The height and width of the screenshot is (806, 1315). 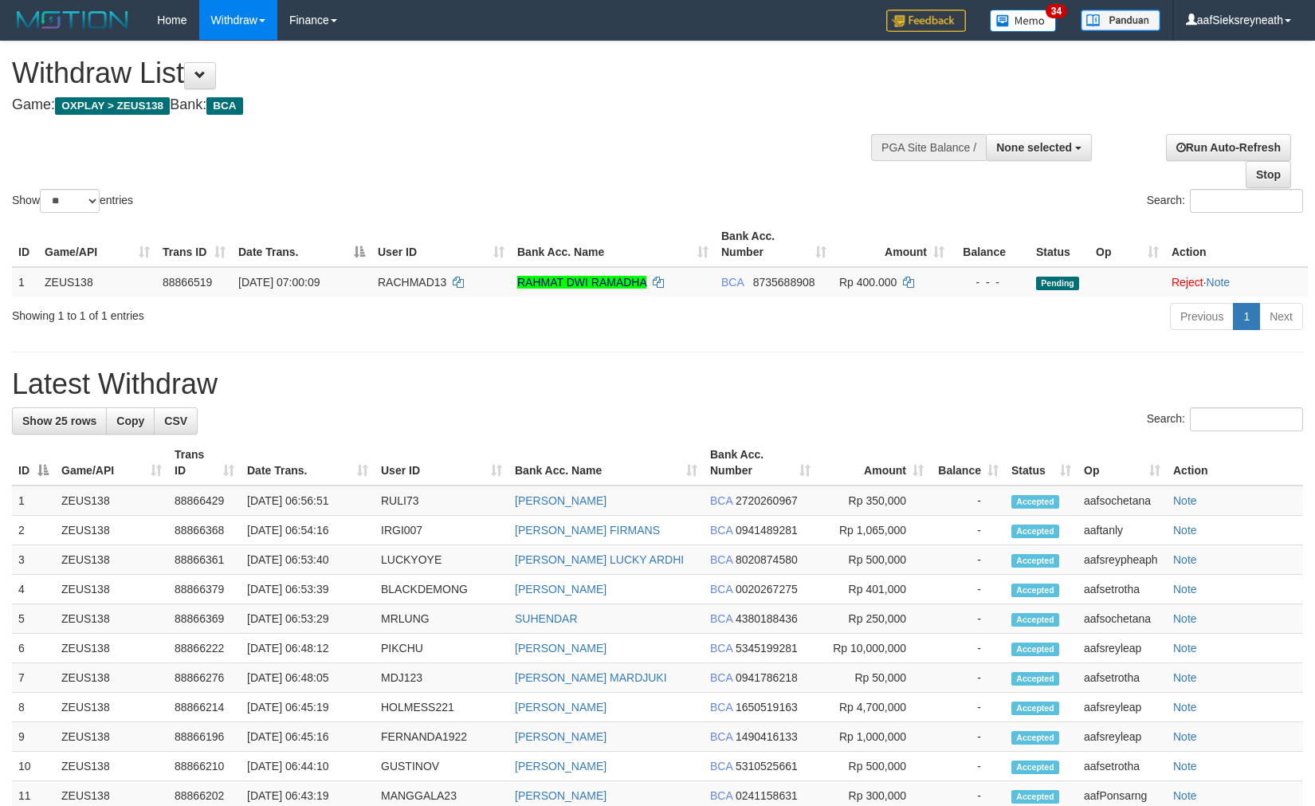 What do you see at coordinates (442, 501) in the screenshot?
I see `td: RULI73` at bounding box center [442, 501].